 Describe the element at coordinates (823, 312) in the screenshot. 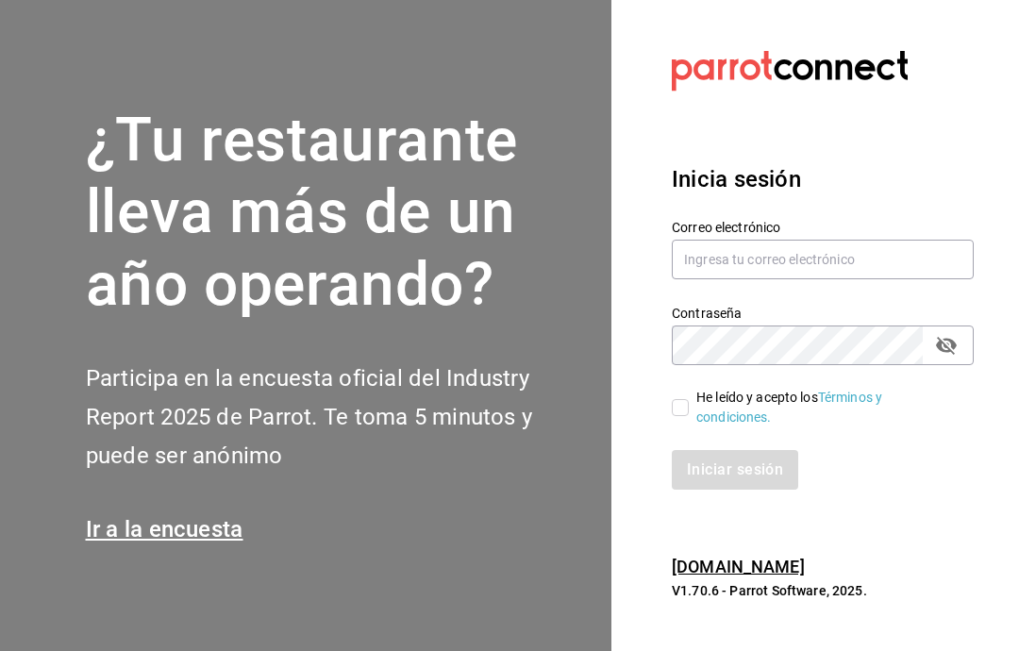

I see `label: Contraseña` at that location.